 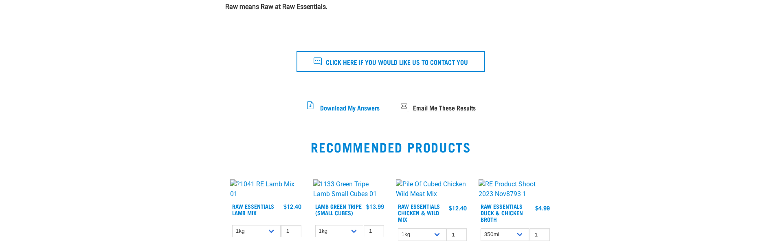 I want to click on span: Click here if you would like us to contact you, so click(x=397, y=61).